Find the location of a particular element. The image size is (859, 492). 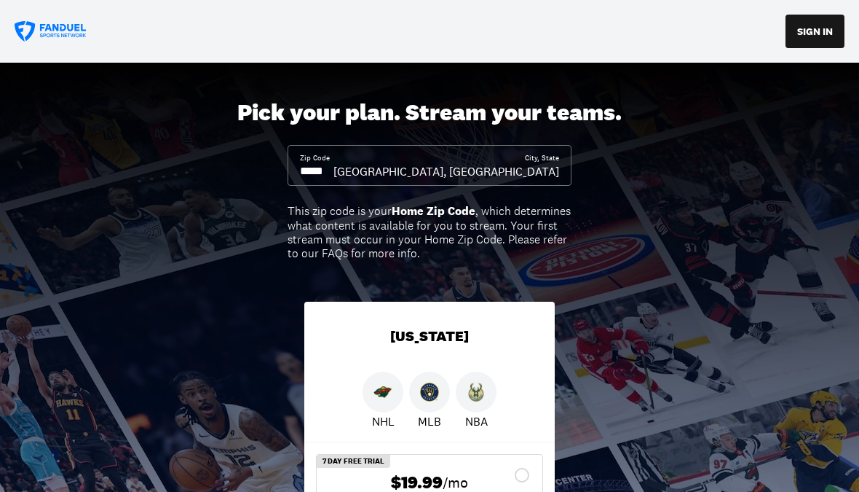

b: Home Zip Code is located at coordinates (433, 210).